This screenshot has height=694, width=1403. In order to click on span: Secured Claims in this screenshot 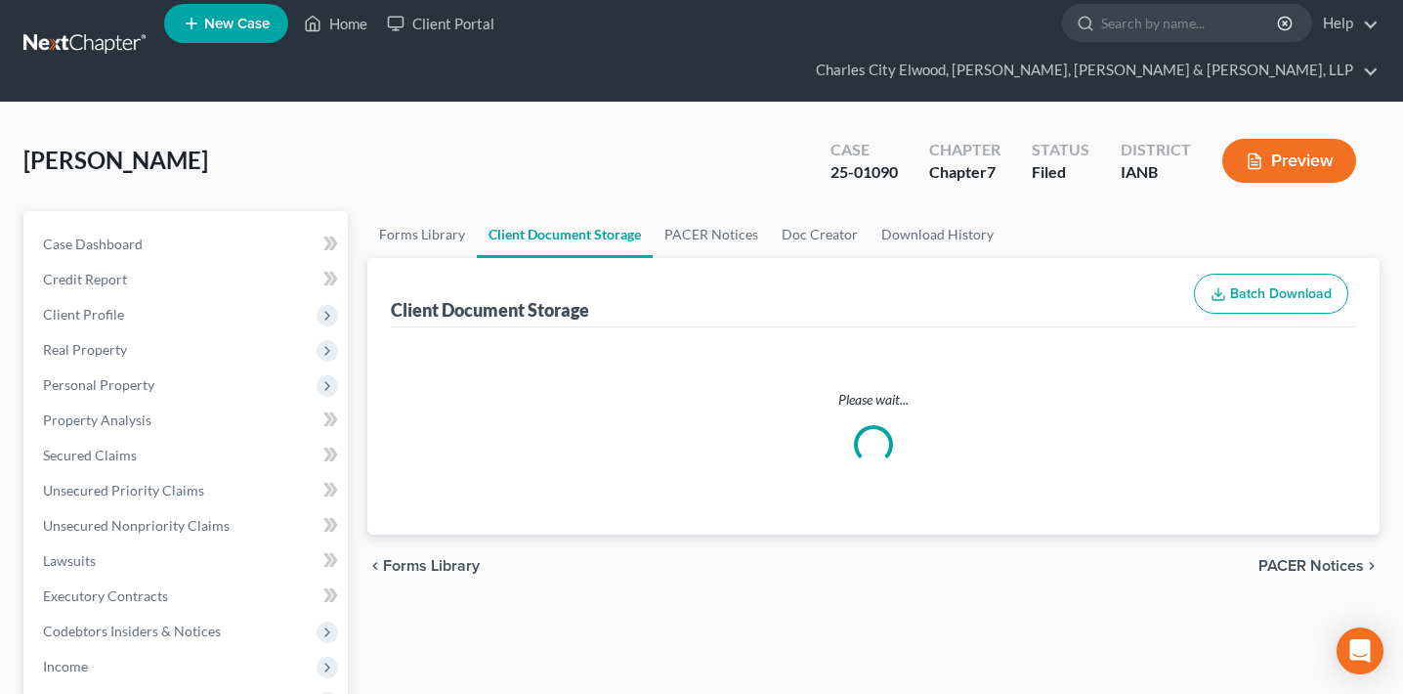, I will do `click(90, 454)`.